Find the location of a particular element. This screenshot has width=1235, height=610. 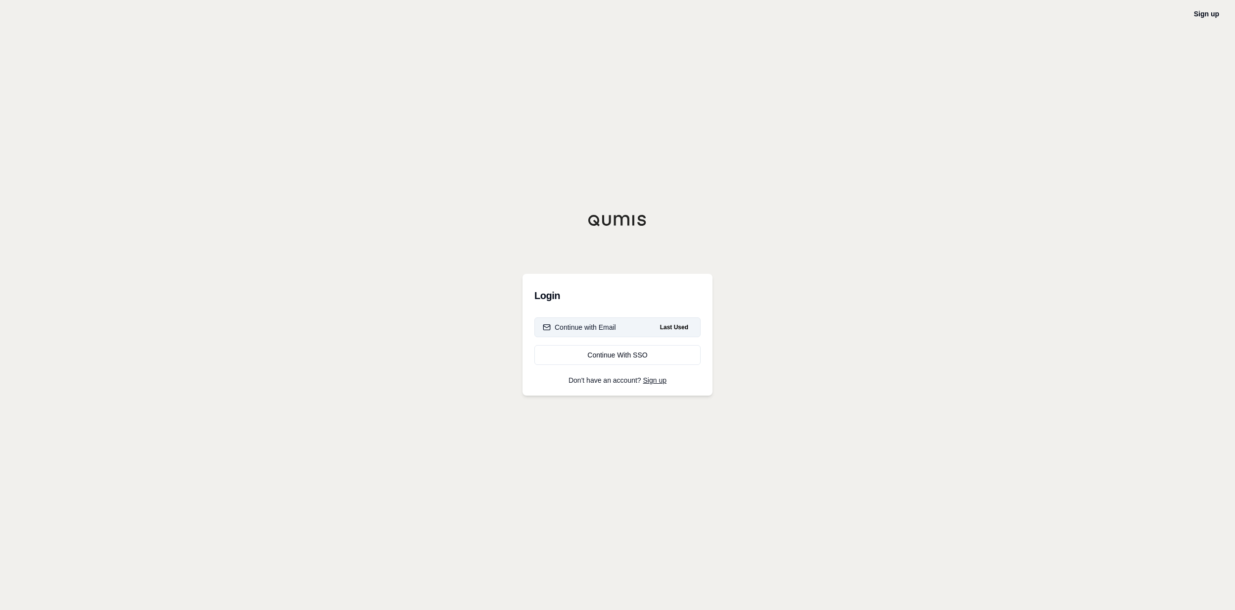

div: Continue with Email is located at coordinates (579, 327).